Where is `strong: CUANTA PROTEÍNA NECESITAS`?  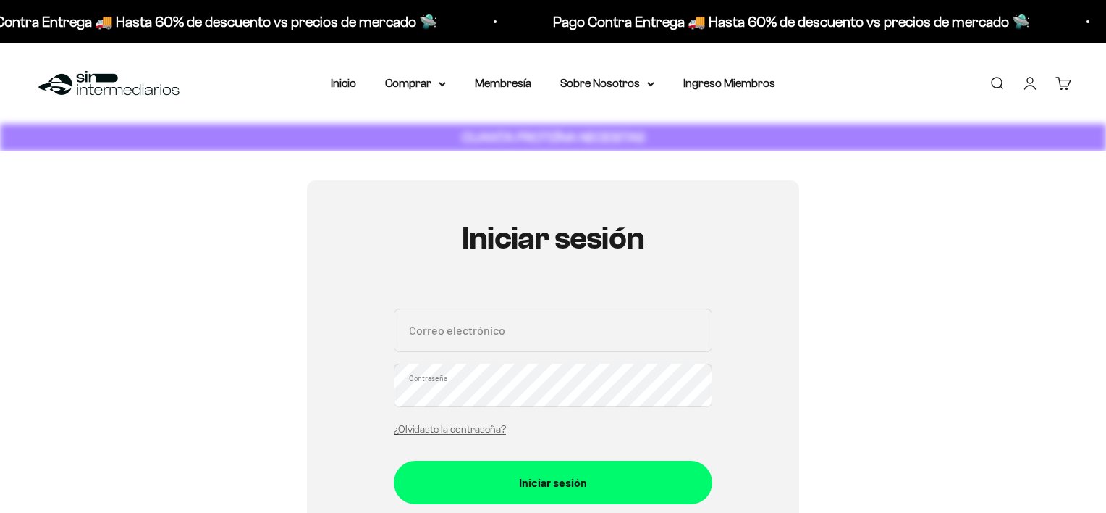 strong: CUANTA PROTEÍNA NECESITAS is located at coordinates (553, 137).